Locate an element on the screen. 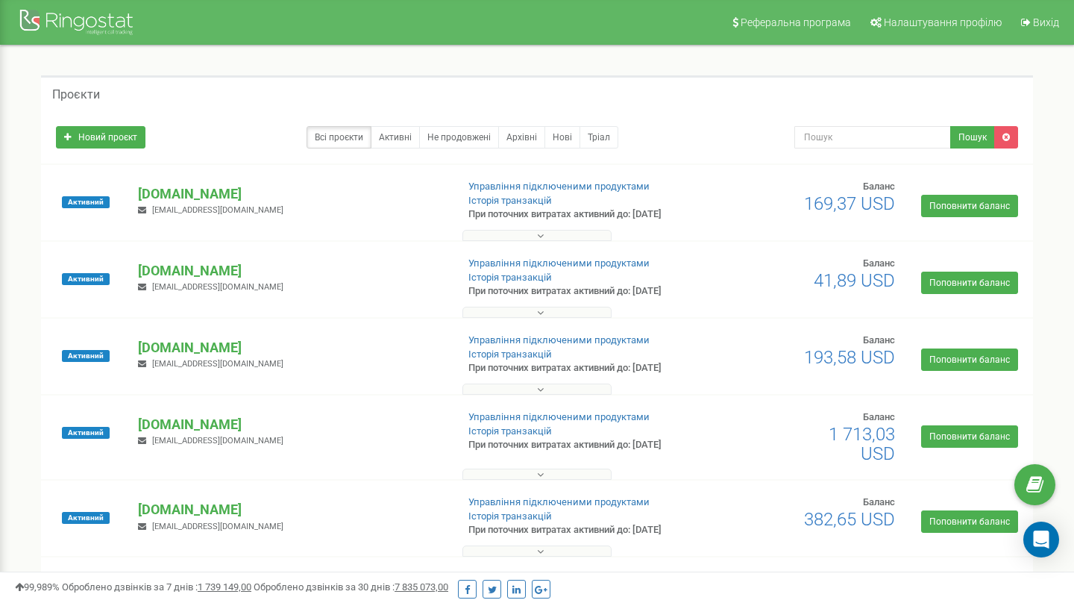 This screenshot has width=1074, height=606. span: Реферальна програма is located at coordinates (796, 22).